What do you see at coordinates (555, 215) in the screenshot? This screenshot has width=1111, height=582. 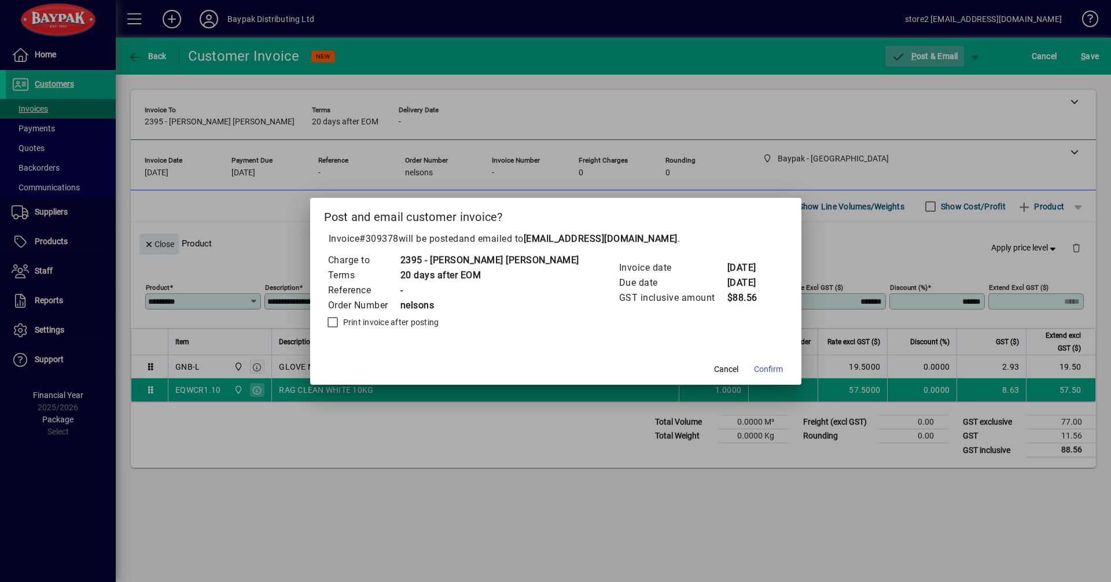 I see `h2: Post and email customer invoice?` at bounding box center [555, 215].